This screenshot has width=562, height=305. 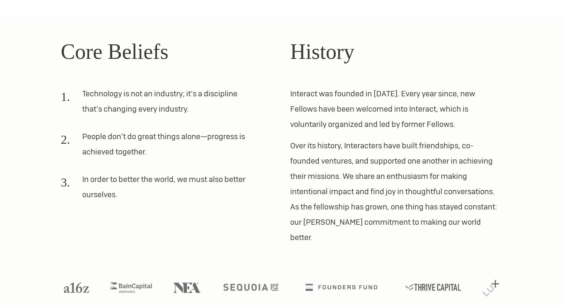 I want to click on img: NEA logo, so click(x=187, y=288).